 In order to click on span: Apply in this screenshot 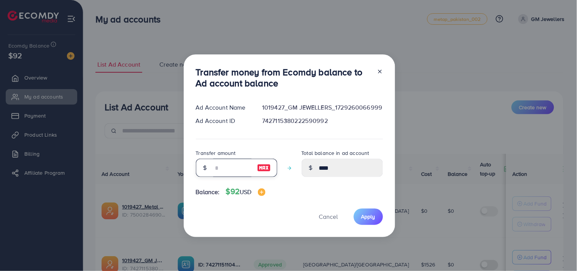, I will do `click(368, 217)`.